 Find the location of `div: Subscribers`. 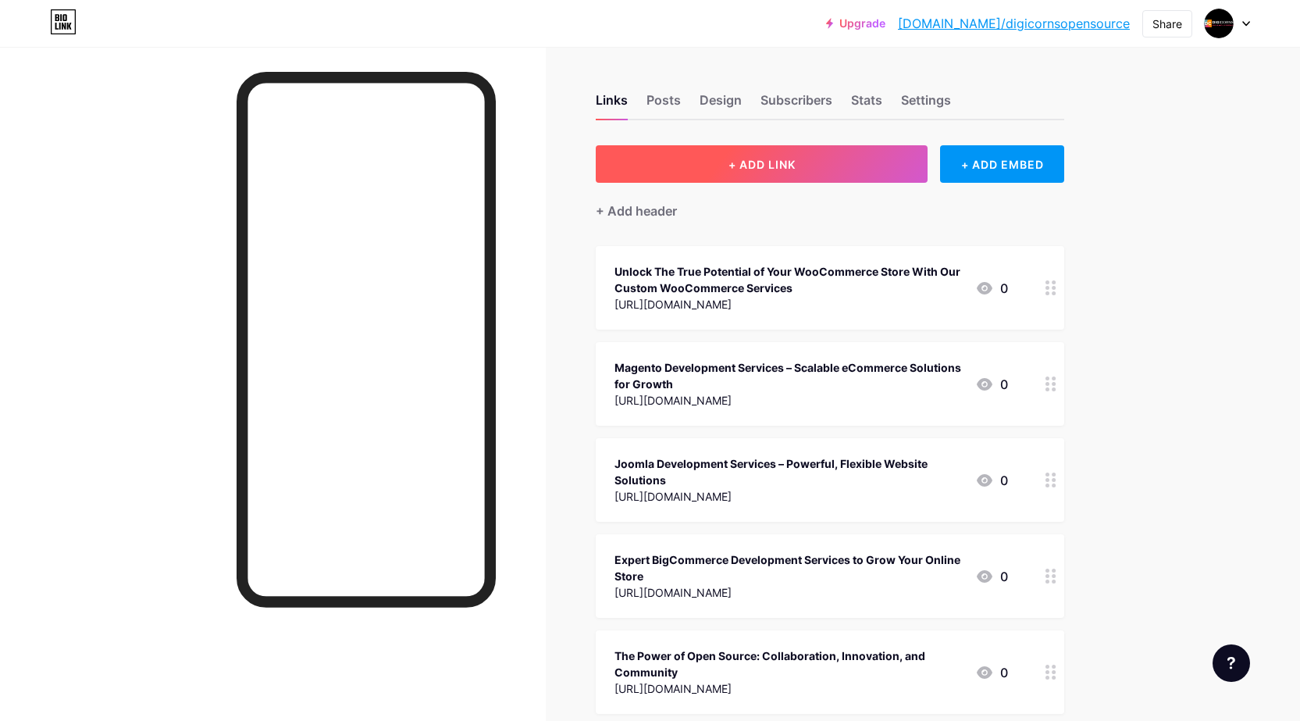

div: Subscribers is located at coordinates (797, 105).